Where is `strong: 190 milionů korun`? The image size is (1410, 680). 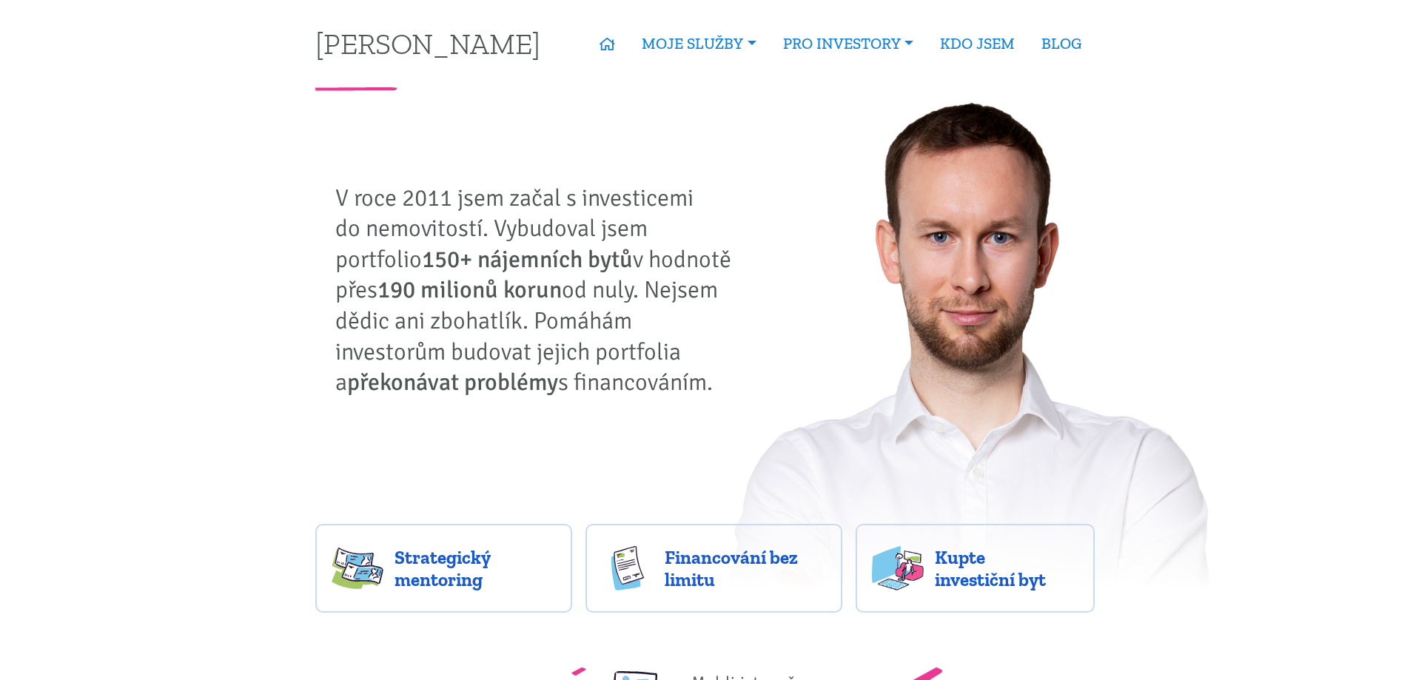
strong: 190 milionů korun is located at coordinates (469, 289).